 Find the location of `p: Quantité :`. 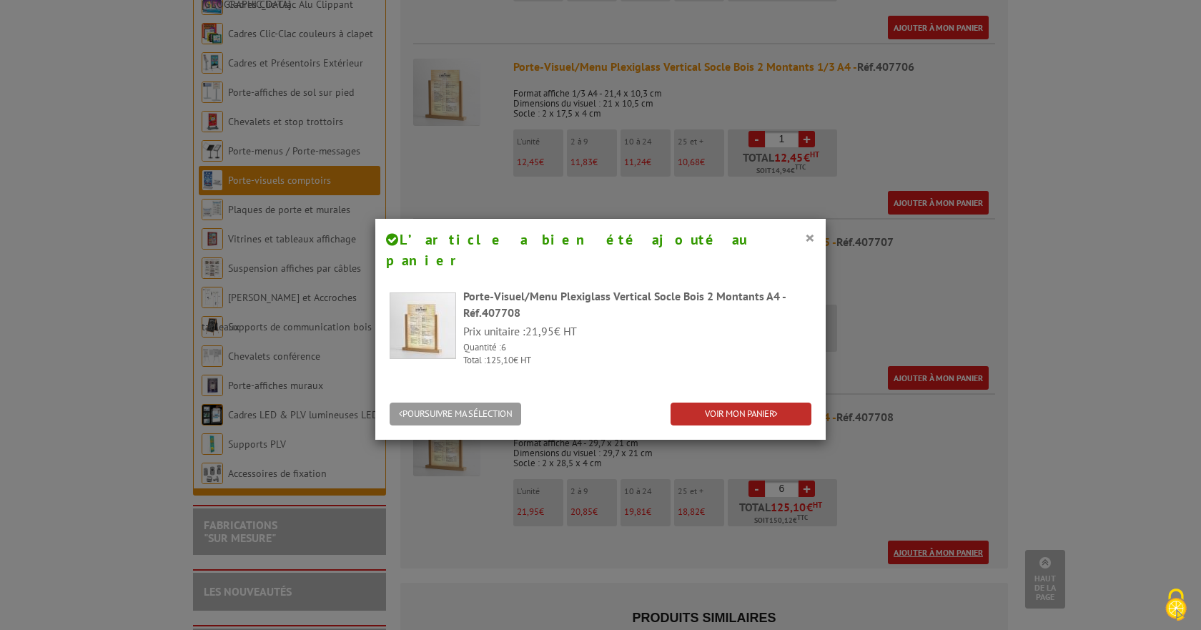

p: Quantité : is located at coordinates (637, 348).